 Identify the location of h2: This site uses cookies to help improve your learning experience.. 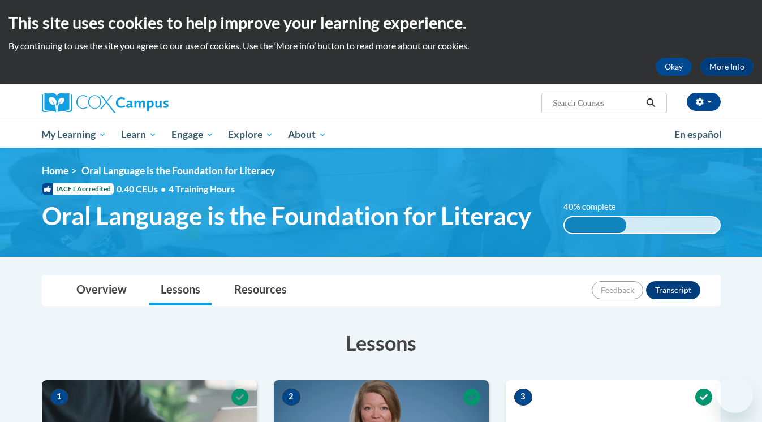
(380, 23).